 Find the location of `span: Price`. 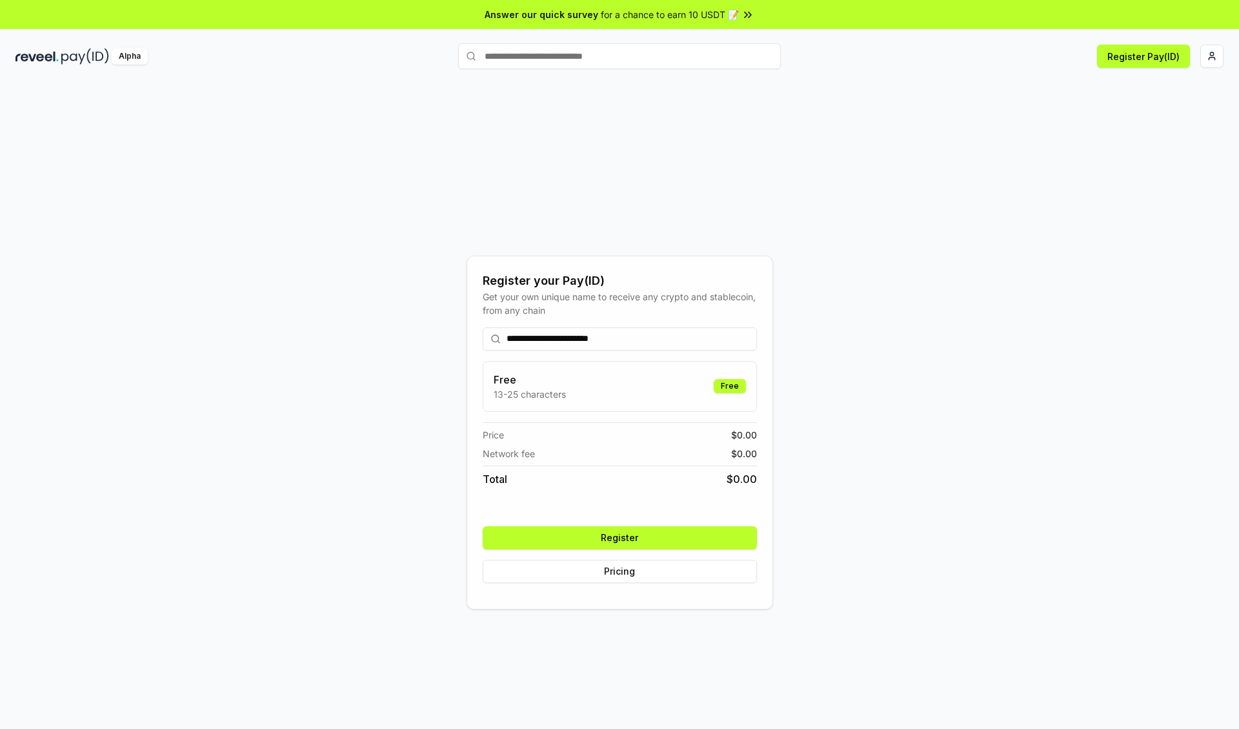

span: Price is located at coordinates (493, 434).